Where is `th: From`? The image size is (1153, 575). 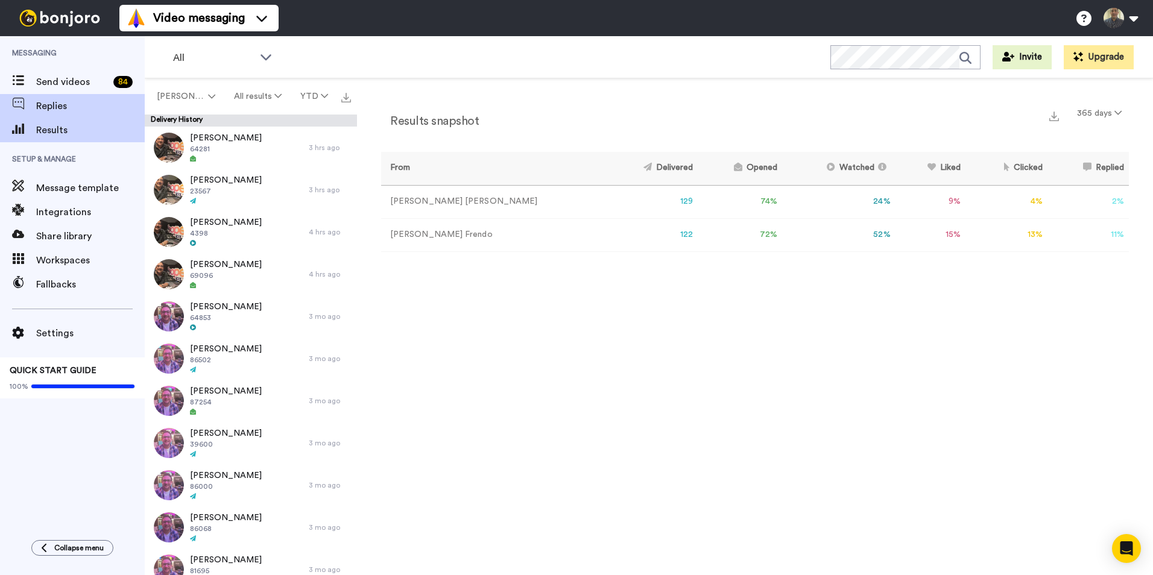
th: From is located at coordinates (493, 168).